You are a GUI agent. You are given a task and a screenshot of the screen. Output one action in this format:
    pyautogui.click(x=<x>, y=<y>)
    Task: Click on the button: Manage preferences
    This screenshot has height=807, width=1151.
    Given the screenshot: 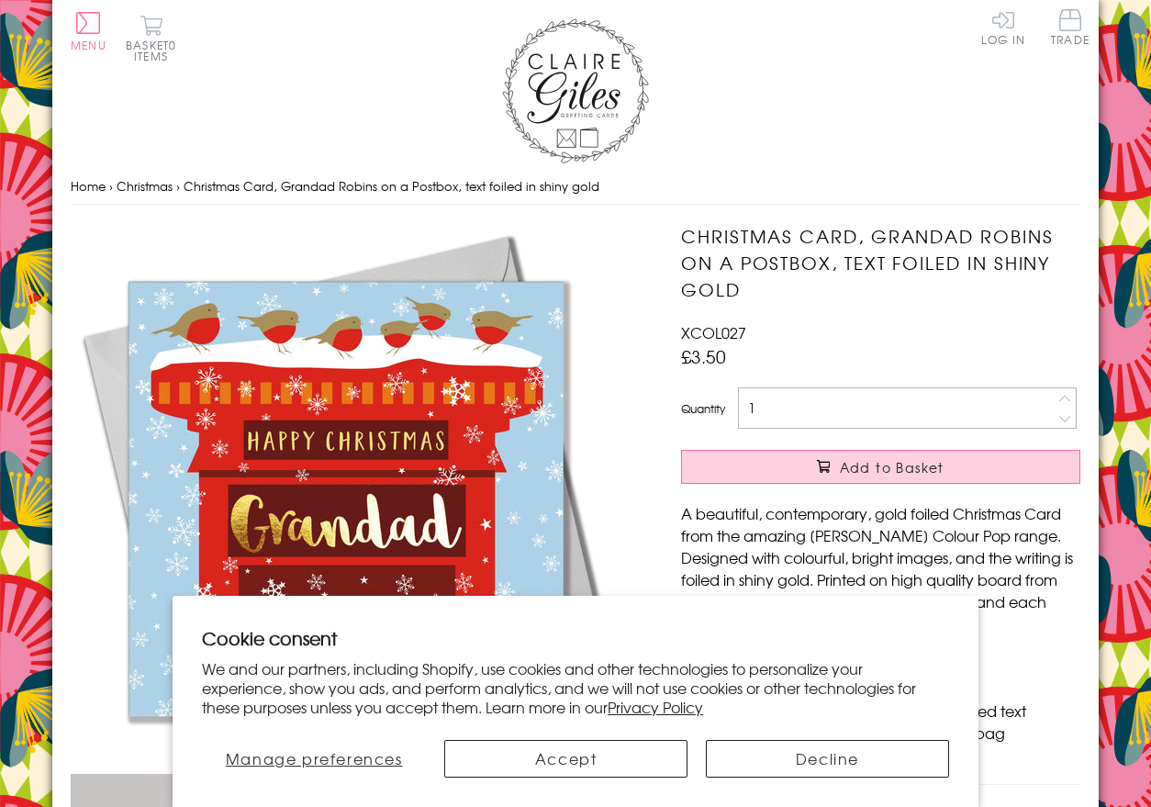 What is the action you would take?
    pyautogui.click(x=314, y=758)
    